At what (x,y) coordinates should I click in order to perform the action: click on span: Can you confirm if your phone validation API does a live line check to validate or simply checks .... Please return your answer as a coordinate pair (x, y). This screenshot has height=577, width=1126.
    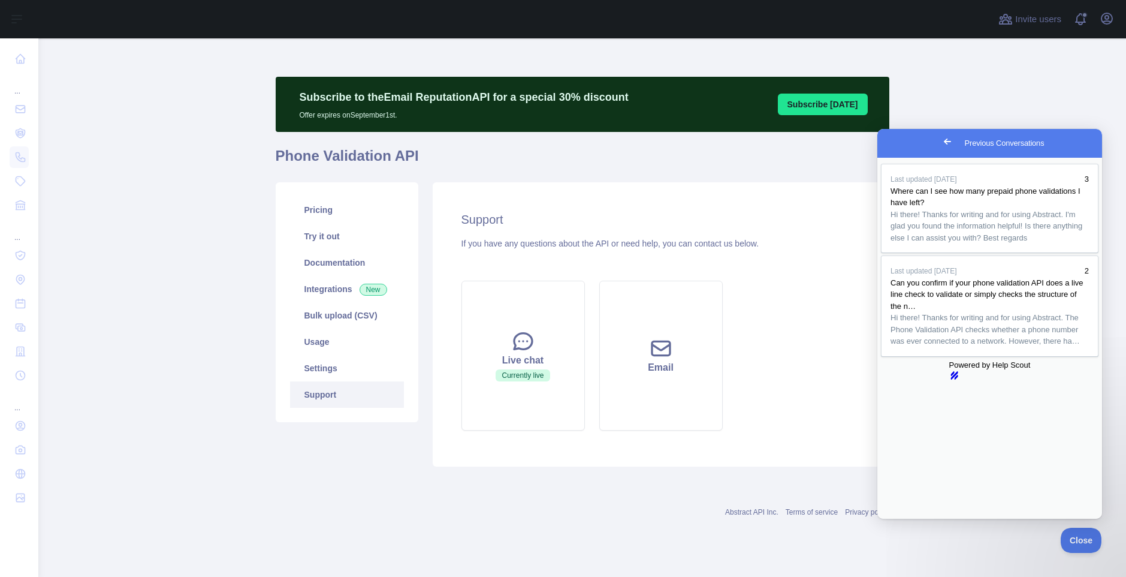
    Looking at the image, I should click on (110, 165).